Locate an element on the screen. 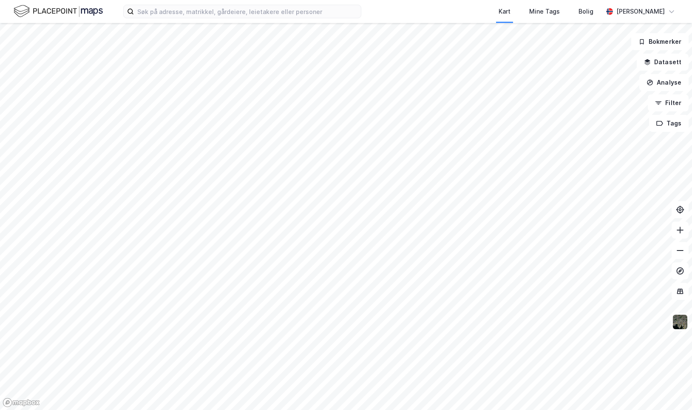 The image size is (692, 410). div: Mine Tags is located at coordinates (545, 11).